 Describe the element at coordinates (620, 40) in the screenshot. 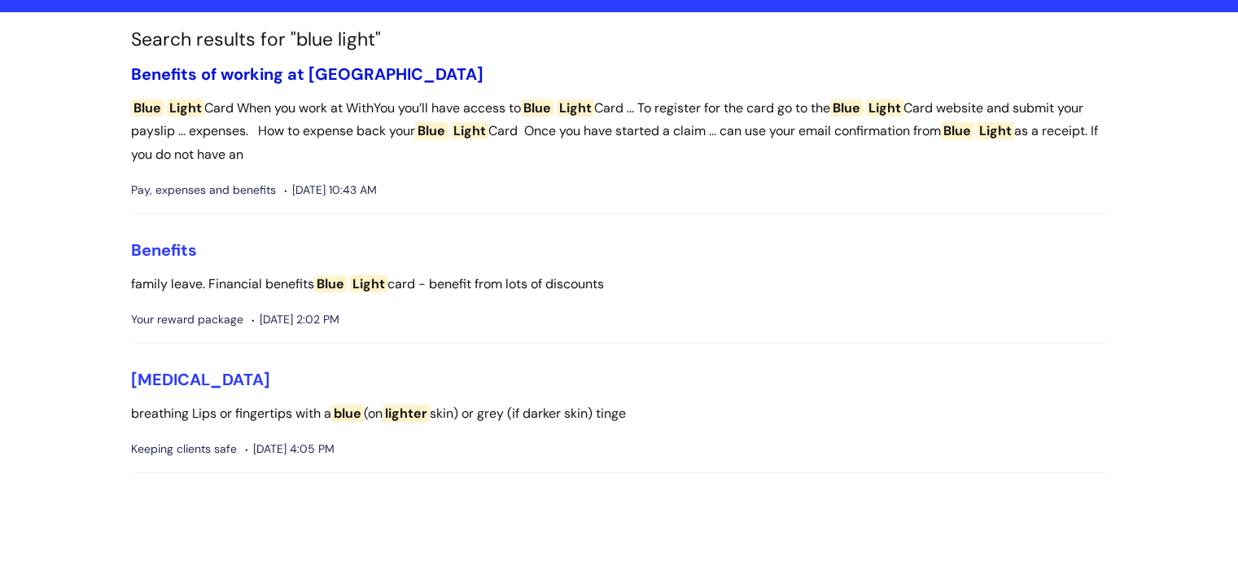

I see `h1: Search results for "blue light"` at that location.